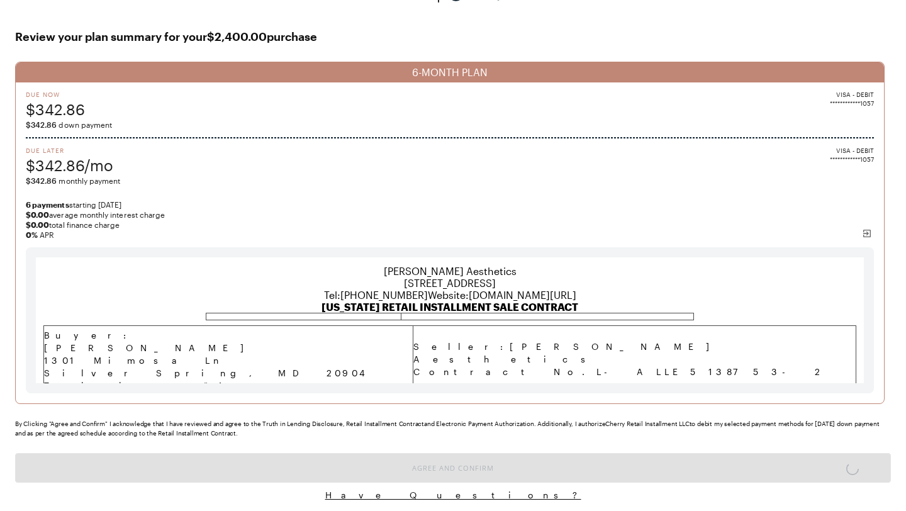  What do you see at coordinates (453, 428) in the screenshot?
I see `div: By Clicking "Agree and Confirm" I acknowledge that I have reviewed and agree to the Truth in Lend...` at bounding box center [453, 428].